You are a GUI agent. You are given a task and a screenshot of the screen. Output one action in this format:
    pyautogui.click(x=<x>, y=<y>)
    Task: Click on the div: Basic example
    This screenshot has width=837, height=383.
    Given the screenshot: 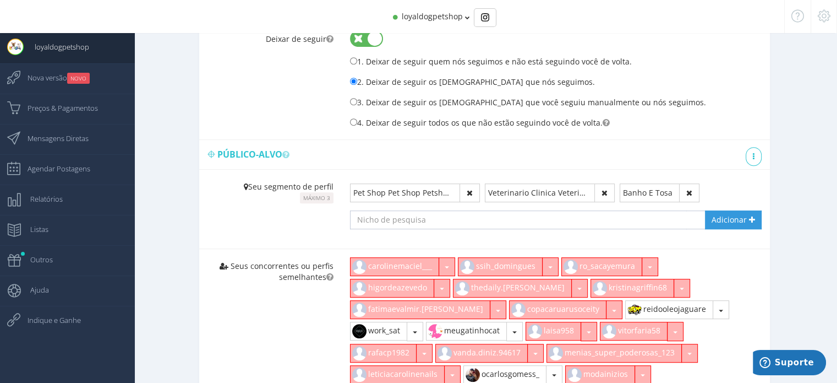 What is the action you would take?
    pyautogui.click(x=485, y=18)
    